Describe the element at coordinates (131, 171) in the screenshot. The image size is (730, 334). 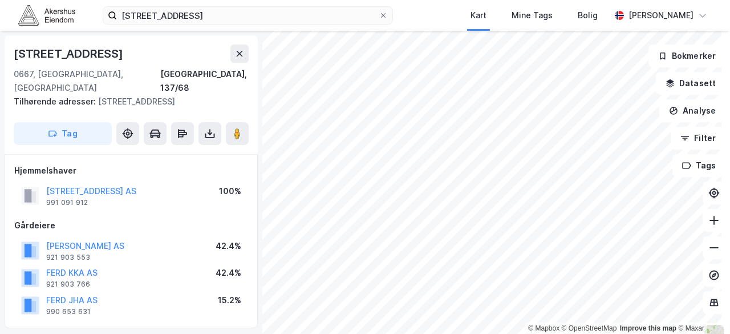
I see `div: Hjemmelshaver` at that location.